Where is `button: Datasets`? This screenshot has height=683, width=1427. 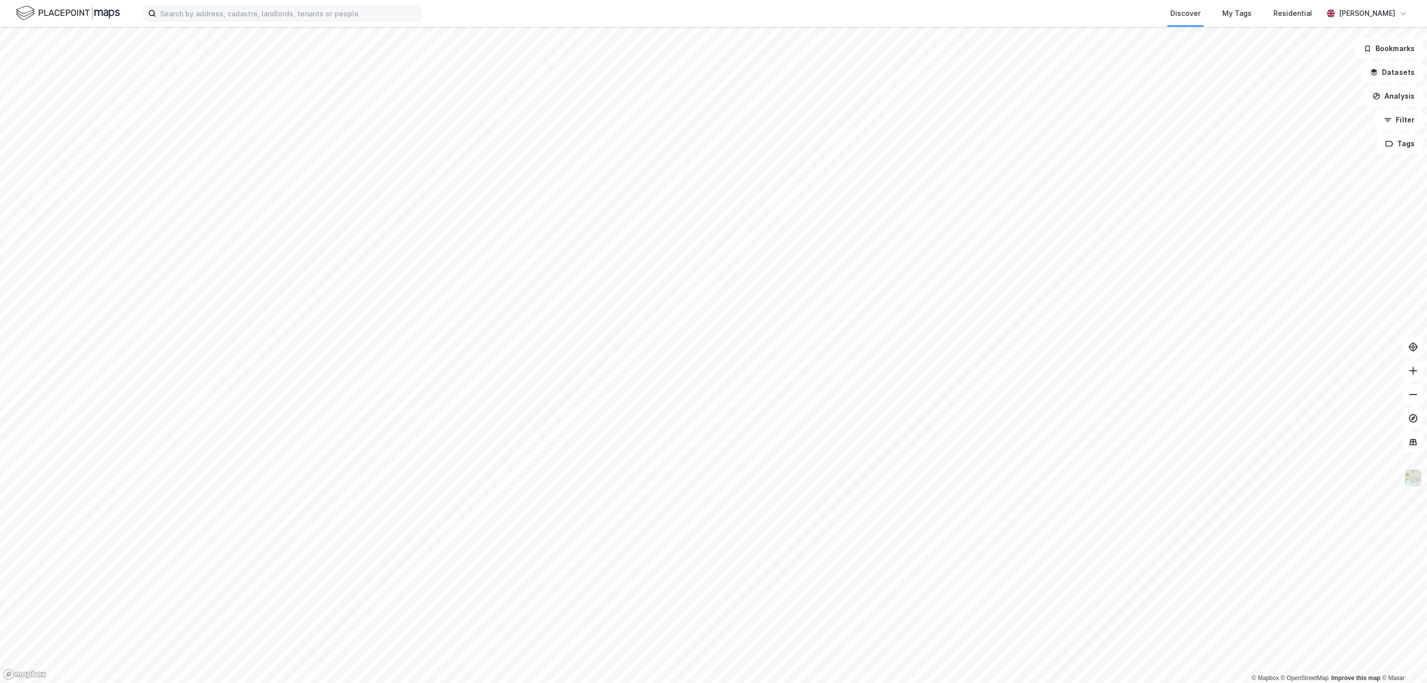 button: Datasets is located at coordinates (1392, 72).